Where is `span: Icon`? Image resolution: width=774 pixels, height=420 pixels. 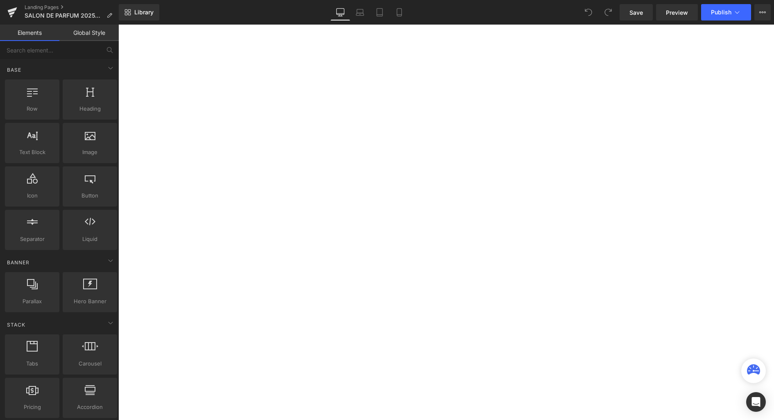 span: Icon is located at coordinates (32, 195).